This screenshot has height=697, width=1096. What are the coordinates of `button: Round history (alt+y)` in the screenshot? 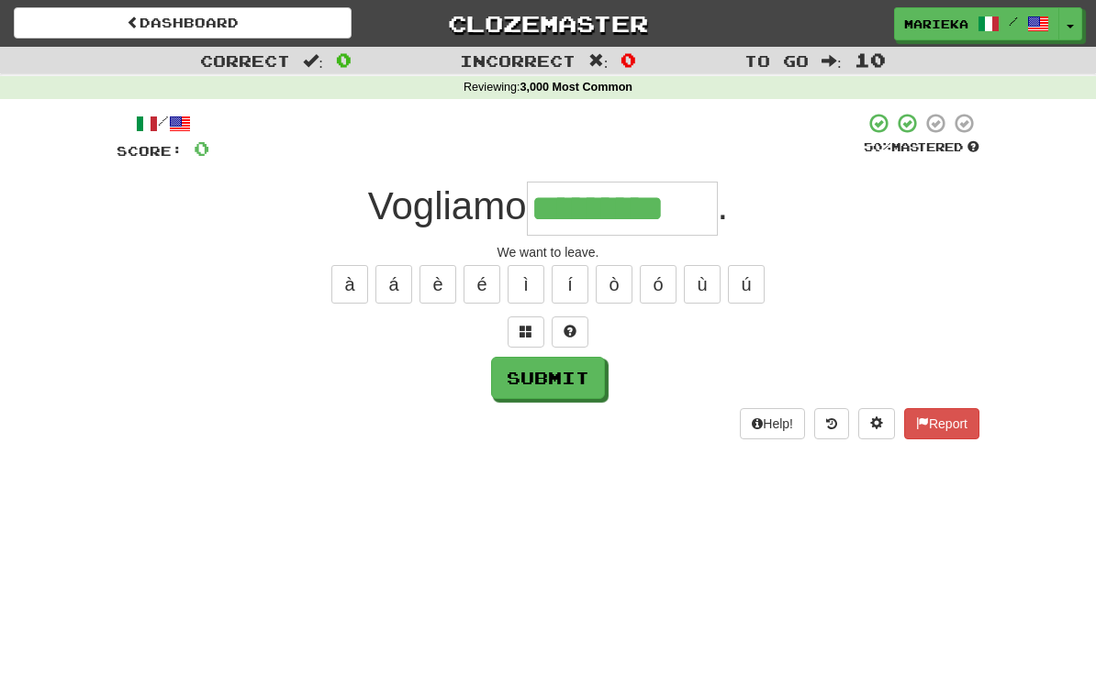 It's located at (831, 424).